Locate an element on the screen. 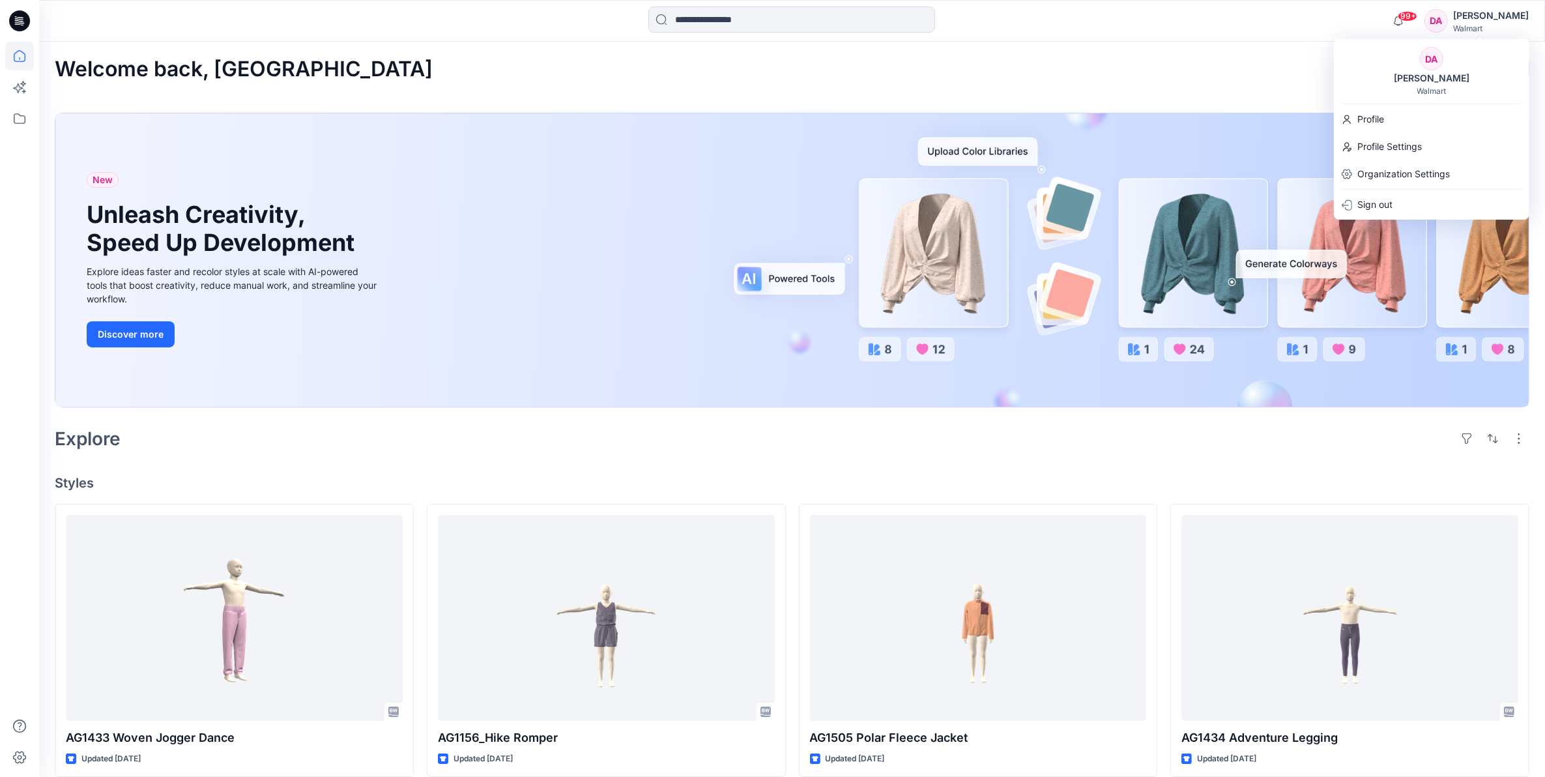 The image size is (1545, 777). a: Organization Settings is located at coordinates (1432, 174).